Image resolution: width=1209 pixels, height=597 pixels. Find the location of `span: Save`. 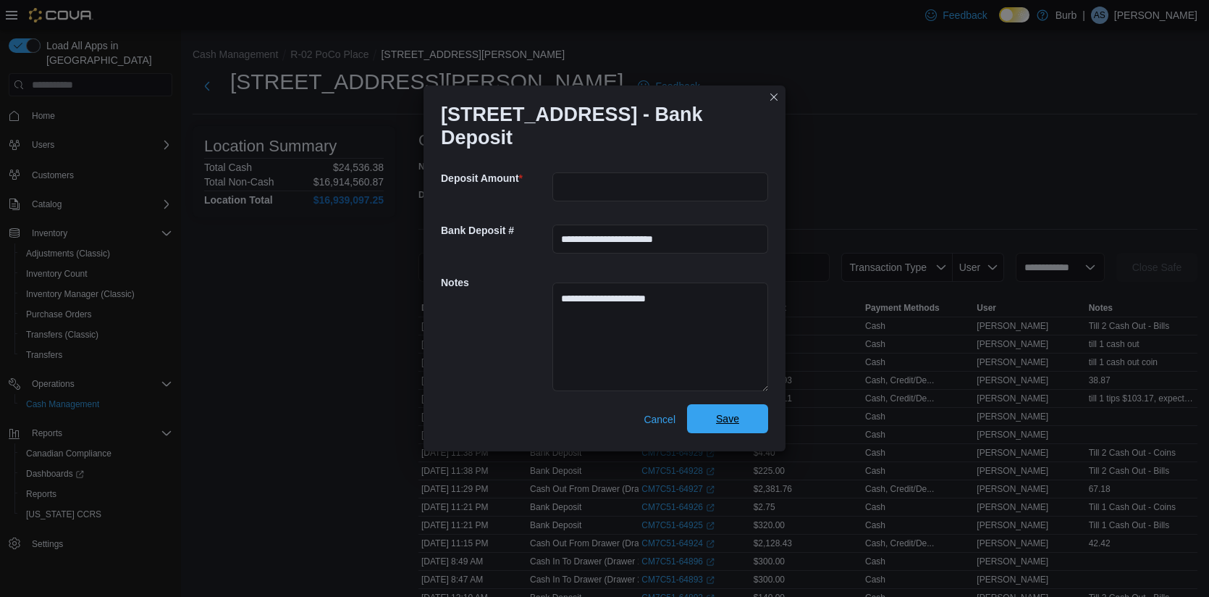

span: Save is located at coordinates (728, 418).